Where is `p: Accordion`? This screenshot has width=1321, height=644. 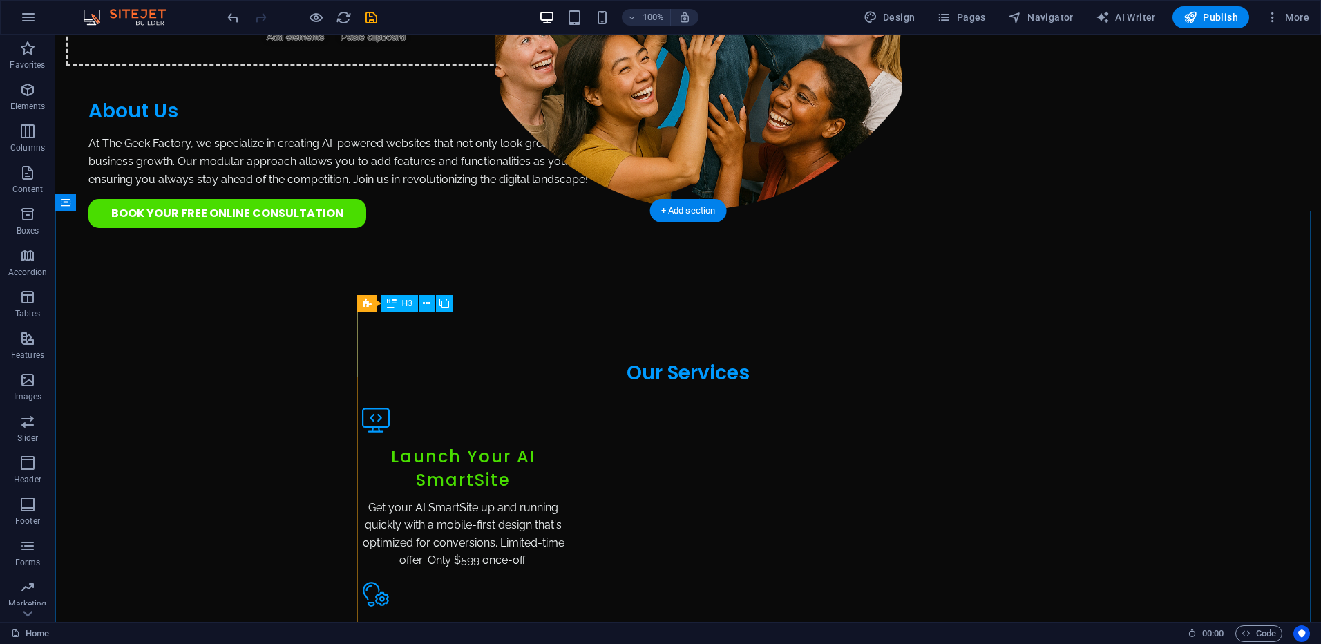 p: Accordion is located at coordinates (28, 272).